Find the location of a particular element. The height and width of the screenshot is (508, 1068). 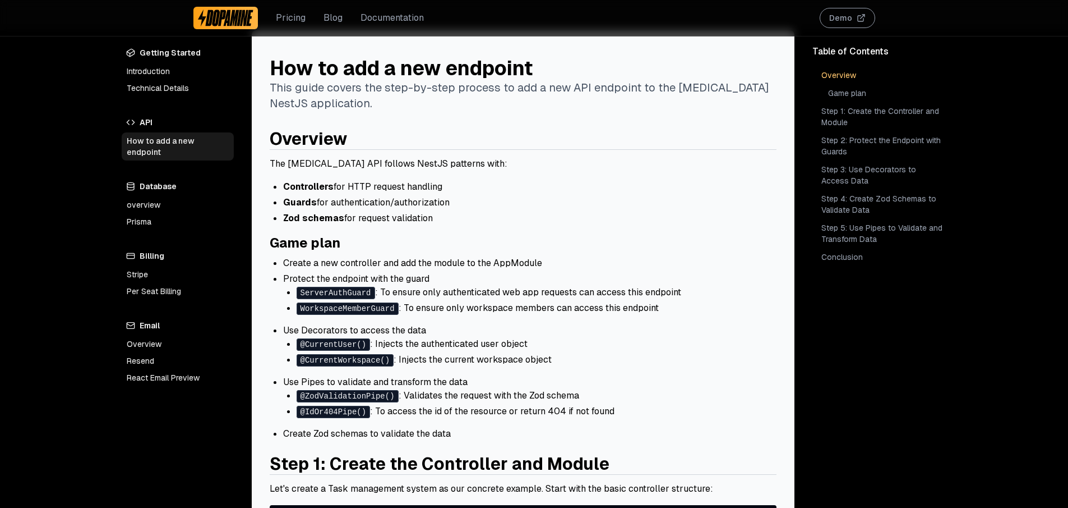

li: : Injects the authenticated user object is located at coordinates (537, 344).